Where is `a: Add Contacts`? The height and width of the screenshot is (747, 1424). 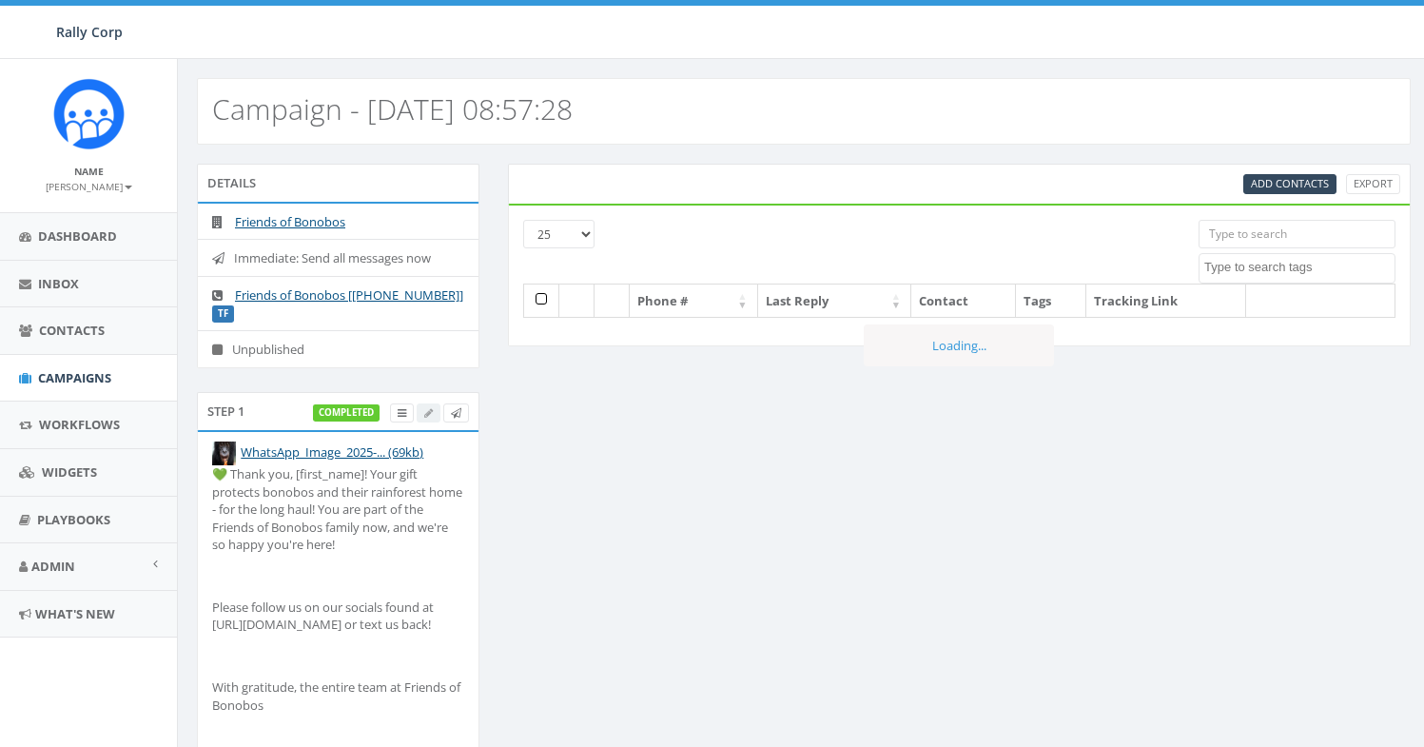
a: Add Contacts is located at coordinates (1290, 184).